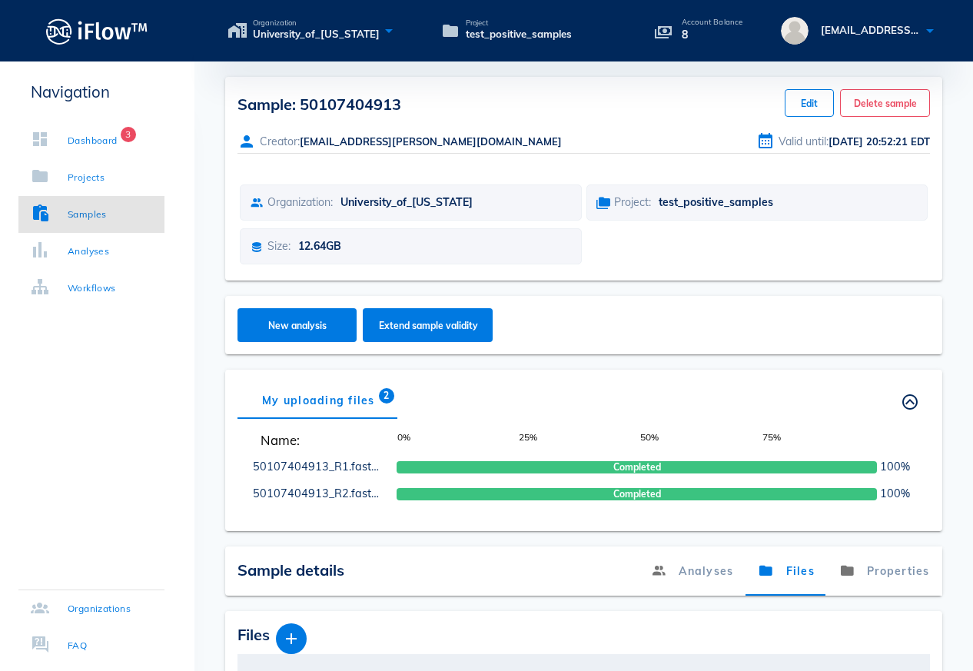 This screenshot has width=973, height=671. I want to click on span: Valid until:, so click(804, 141).